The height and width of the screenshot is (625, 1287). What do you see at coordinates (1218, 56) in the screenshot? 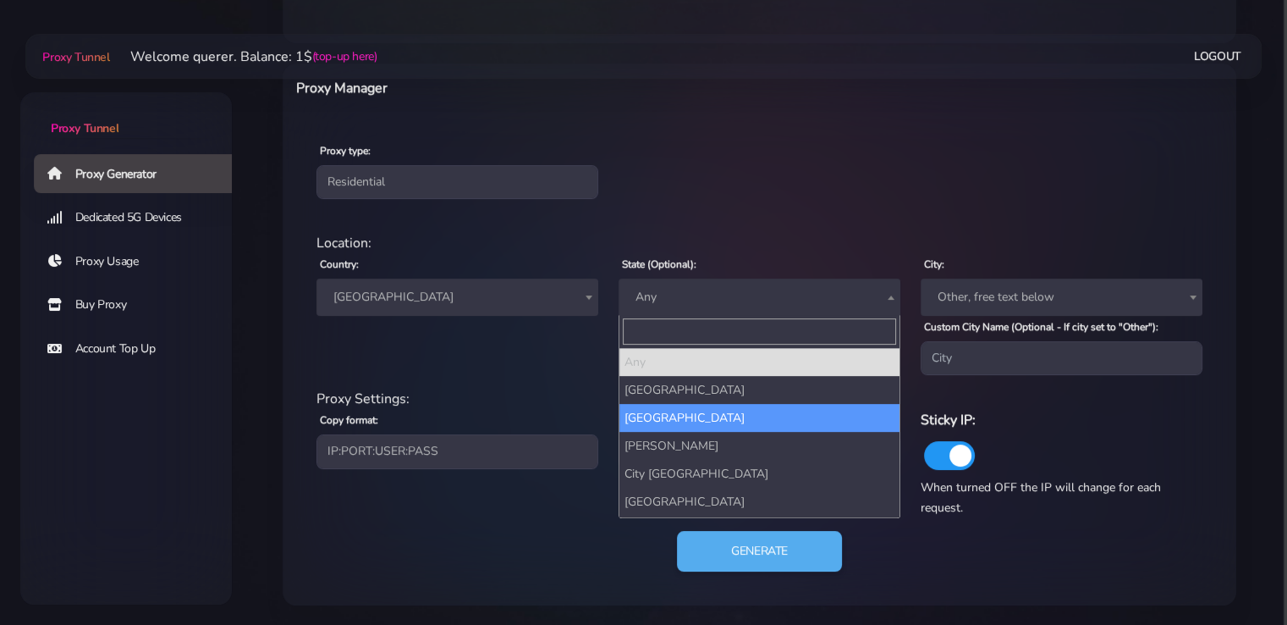
I see `a: Logout` at bounding box center [1218, 56].